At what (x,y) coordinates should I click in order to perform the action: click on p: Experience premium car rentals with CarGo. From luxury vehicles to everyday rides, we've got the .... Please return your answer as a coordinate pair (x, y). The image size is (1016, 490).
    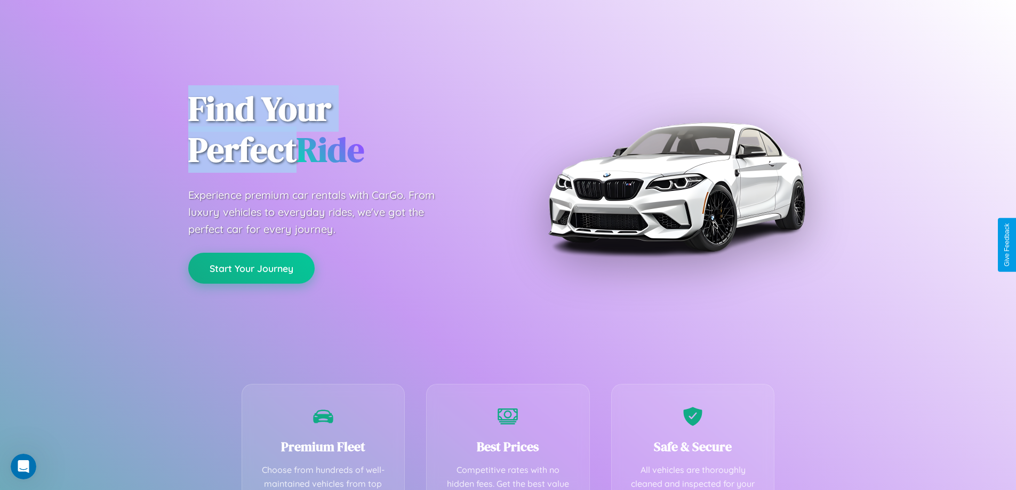
    Looking at the image, I should click on (321, 212).